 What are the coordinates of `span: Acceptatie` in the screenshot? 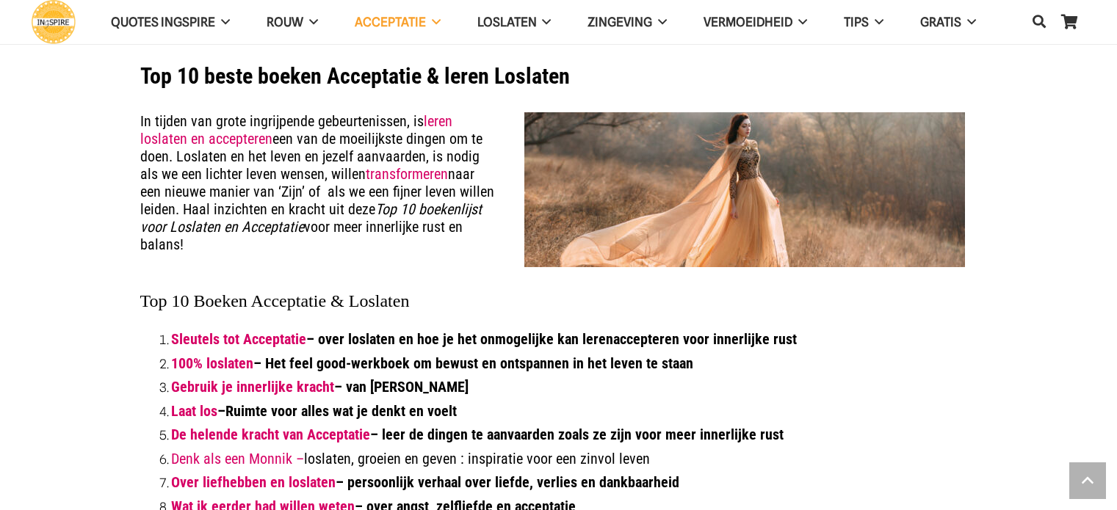 It's located at (390, 22).